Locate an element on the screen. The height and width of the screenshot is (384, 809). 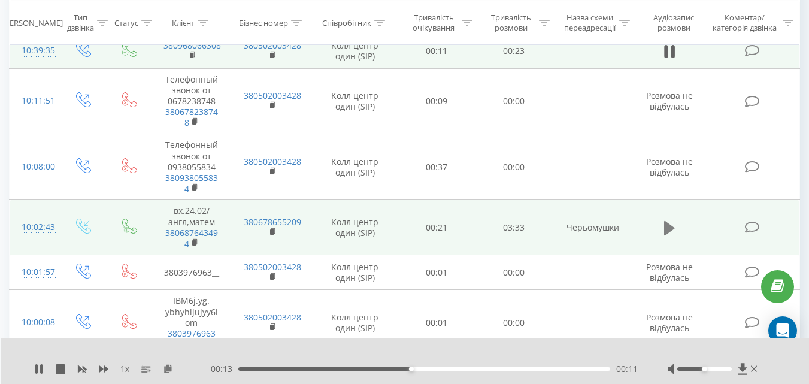
div: 10:00:08 is located at coordinates (34, 322).